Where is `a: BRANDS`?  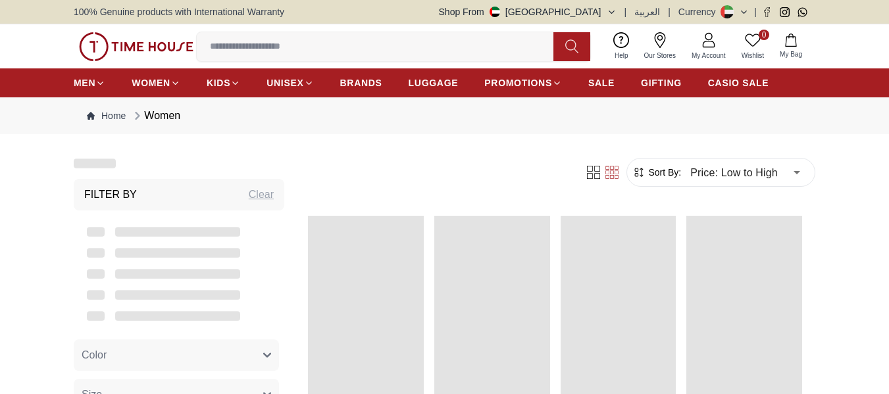 a: BRANDS is located at coordinates (361, 83).